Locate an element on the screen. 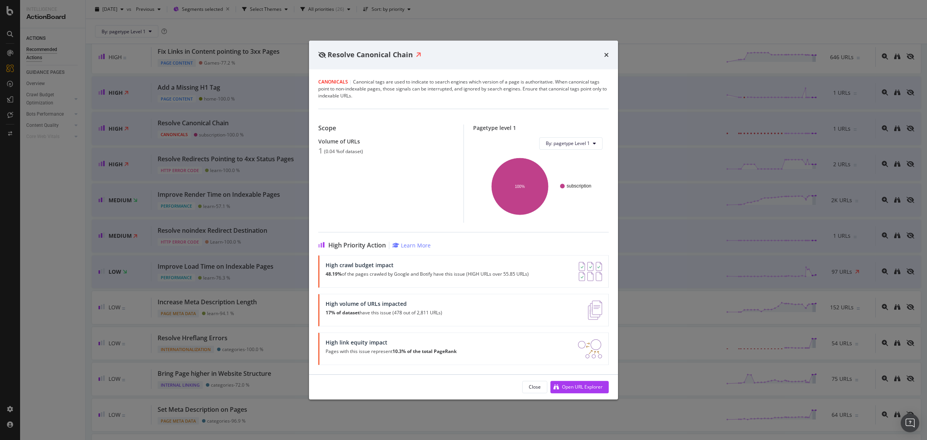  div: modal is located at coordinates (464, 220).